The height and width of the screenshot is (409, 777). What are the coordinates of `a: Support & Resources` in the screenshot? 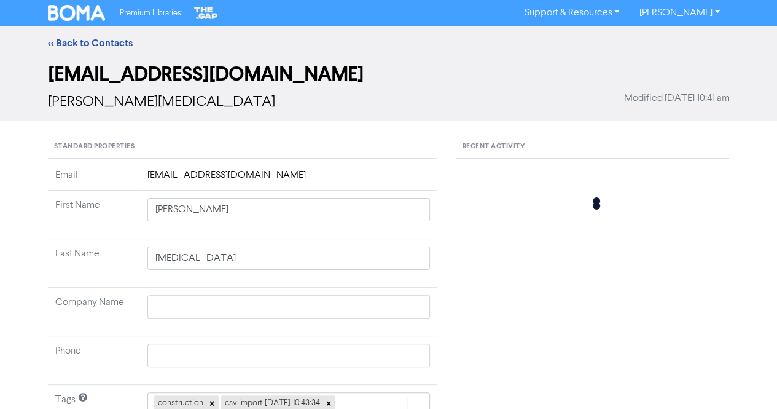 It's located at (572, 13).